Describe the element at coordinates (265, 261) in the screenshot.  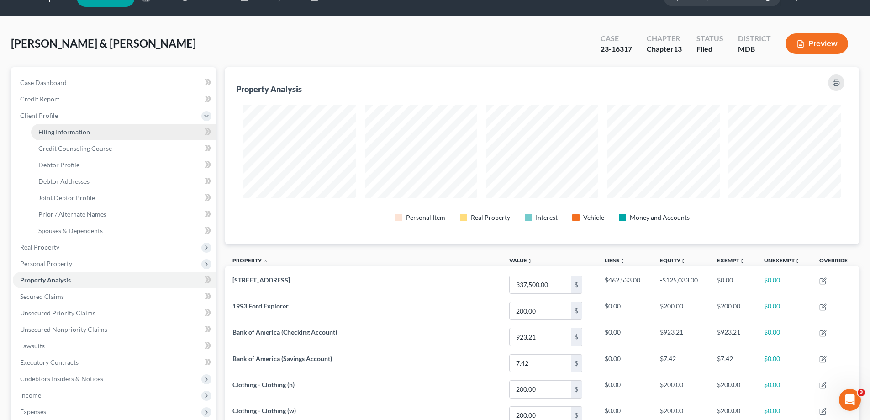
I see `i: expand_less` at that location.